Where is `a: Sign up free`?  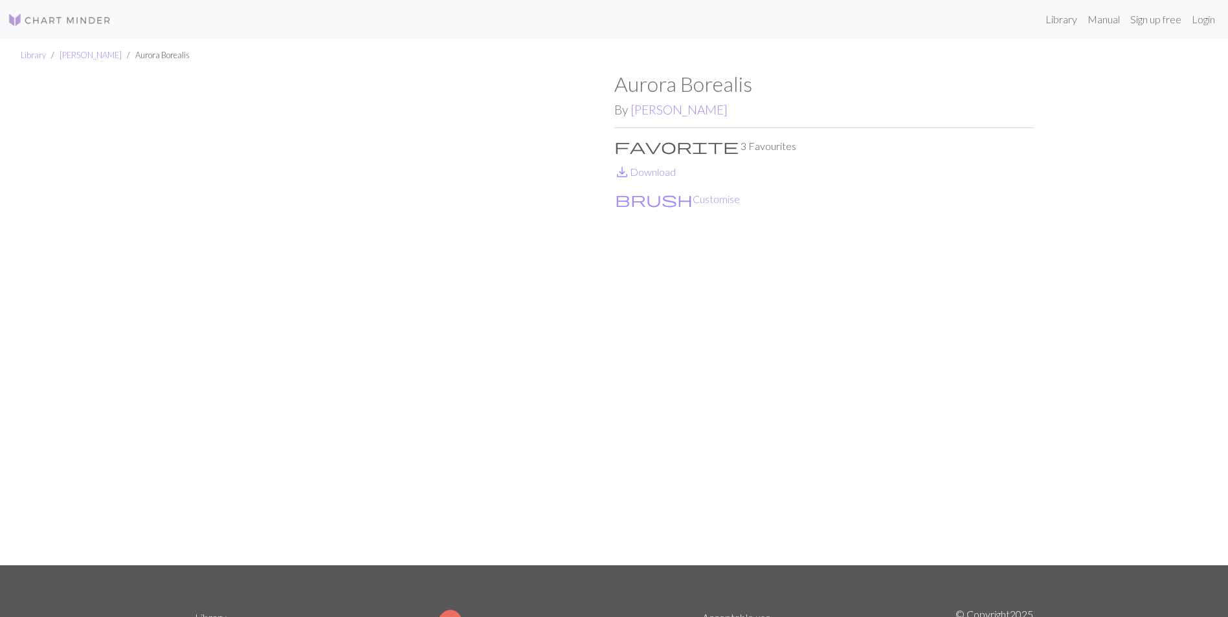
a: Sign up free is located at coordinates (1155, 19).